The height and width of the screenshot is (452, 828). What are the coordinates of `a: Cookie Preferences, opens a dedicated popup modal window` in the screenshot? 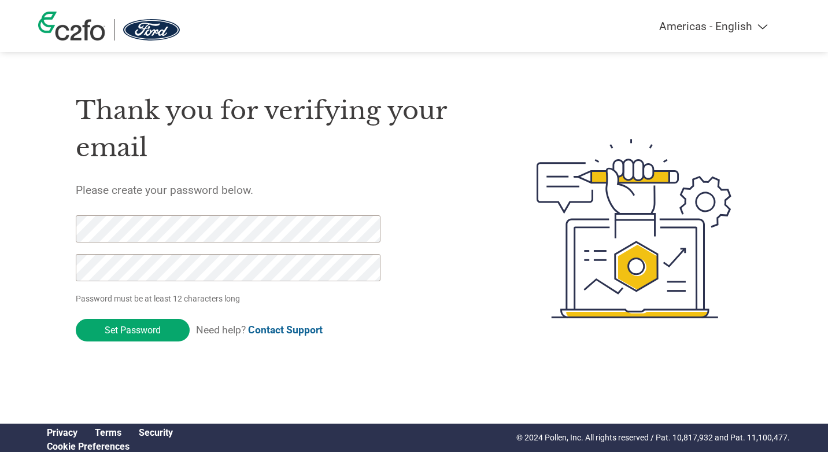 It's located at (88, 446).